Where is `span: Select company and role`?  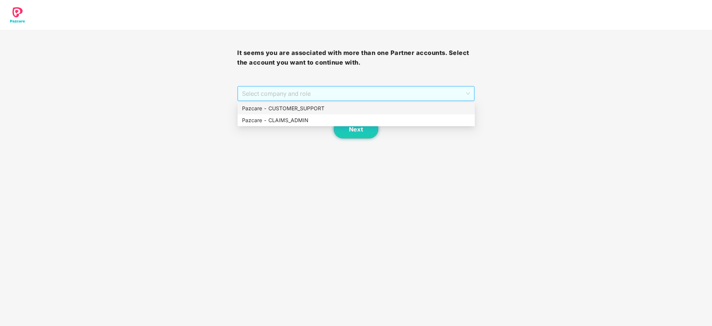 span: Select company and role is located at coordinates (356, 94).